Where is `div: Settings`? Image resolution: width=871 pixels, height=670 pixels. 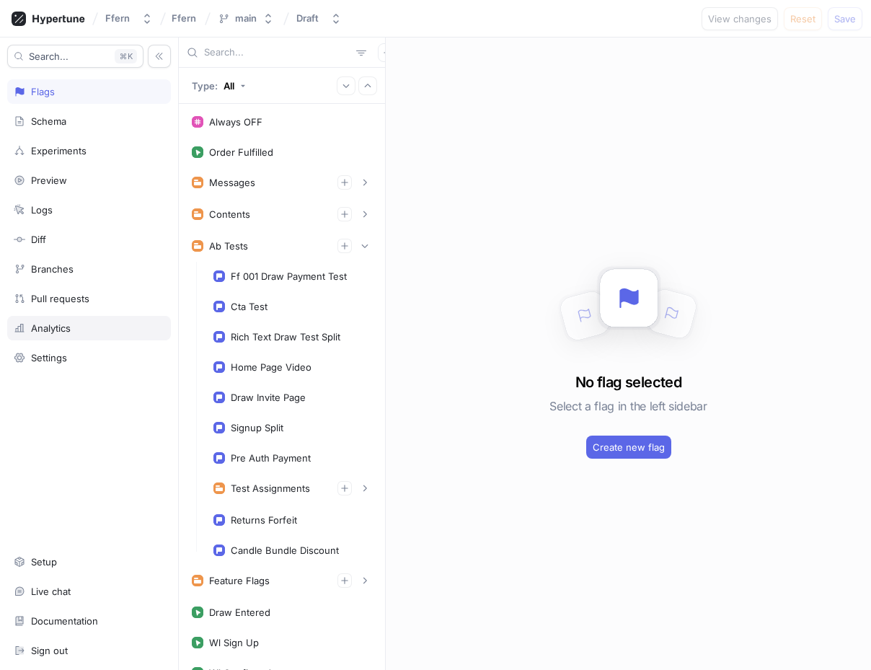 div: Settings is located at coordinates (49, 358).